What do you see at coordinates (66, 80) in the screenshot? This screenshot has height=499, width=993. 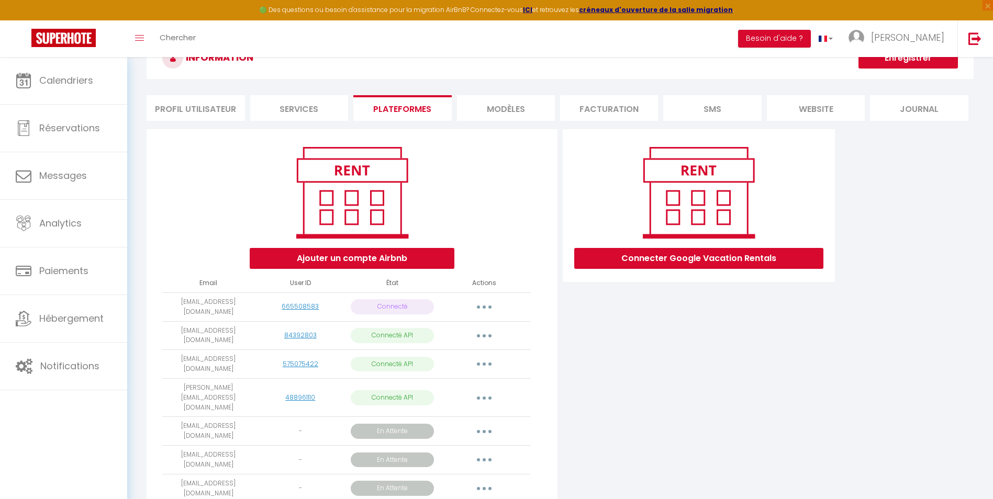 I see `span: Calendriers` at bounding box center [66, 80].